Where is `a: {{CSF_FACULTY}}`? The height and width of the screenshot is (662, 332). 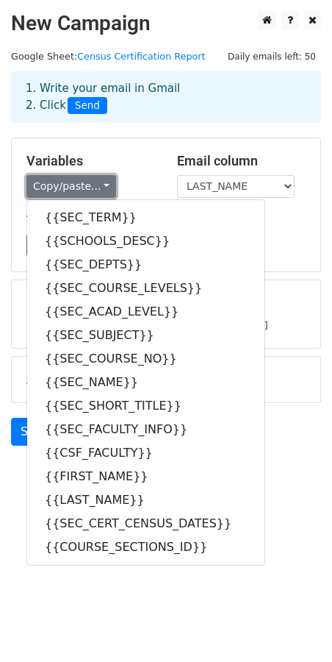
a: {{CSF_FACULTY}} is located at coordinates (146, 453).